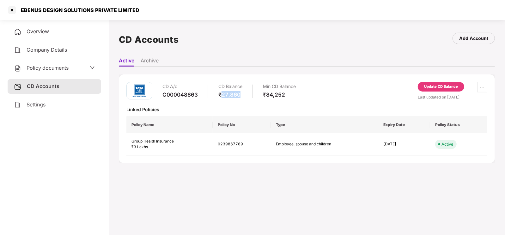 The width and height of the screenshot is (505, 235). Describe the element at coordinates (405, 125) in the screenshot. I see `th: Expiry Date` at that location.